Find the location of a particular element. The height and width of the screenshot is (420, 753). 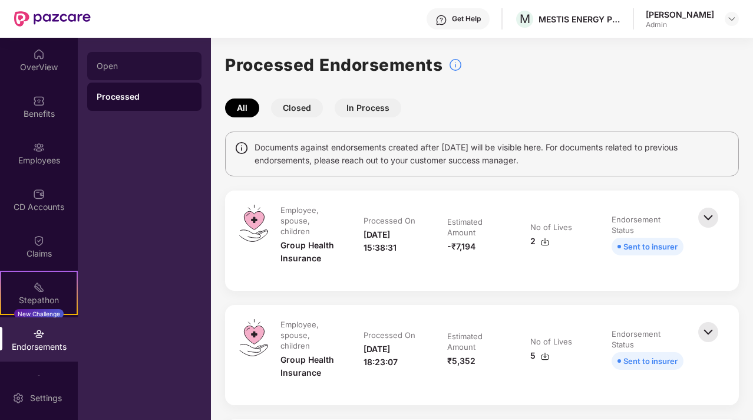

img: svg+xml;base64,PHN2ZyBpZD0iRW5kb3JzZW1lbnRzIiB4bWxucz0iaHR0cDovL3d3dy53My5vcmcvMjAwMC9zdmciIHdpZH... is located at coordinates (39, 334).